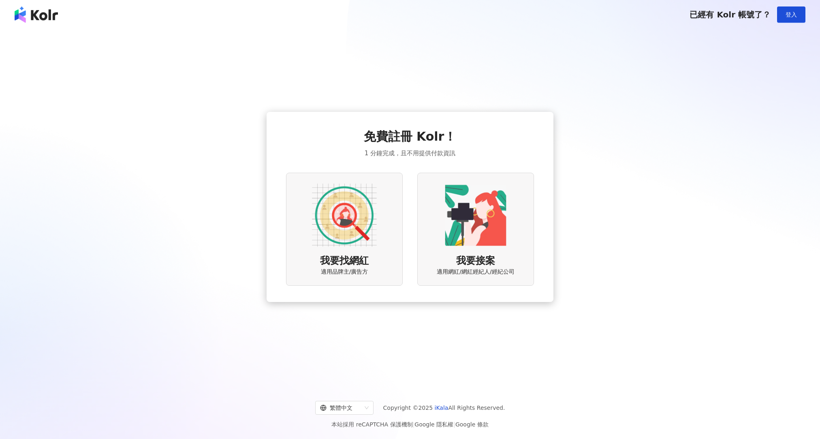 Image resolution: width=820 pixels, height=439 pixels. I want to click on a: Google 隱私權, so click(434, 424).